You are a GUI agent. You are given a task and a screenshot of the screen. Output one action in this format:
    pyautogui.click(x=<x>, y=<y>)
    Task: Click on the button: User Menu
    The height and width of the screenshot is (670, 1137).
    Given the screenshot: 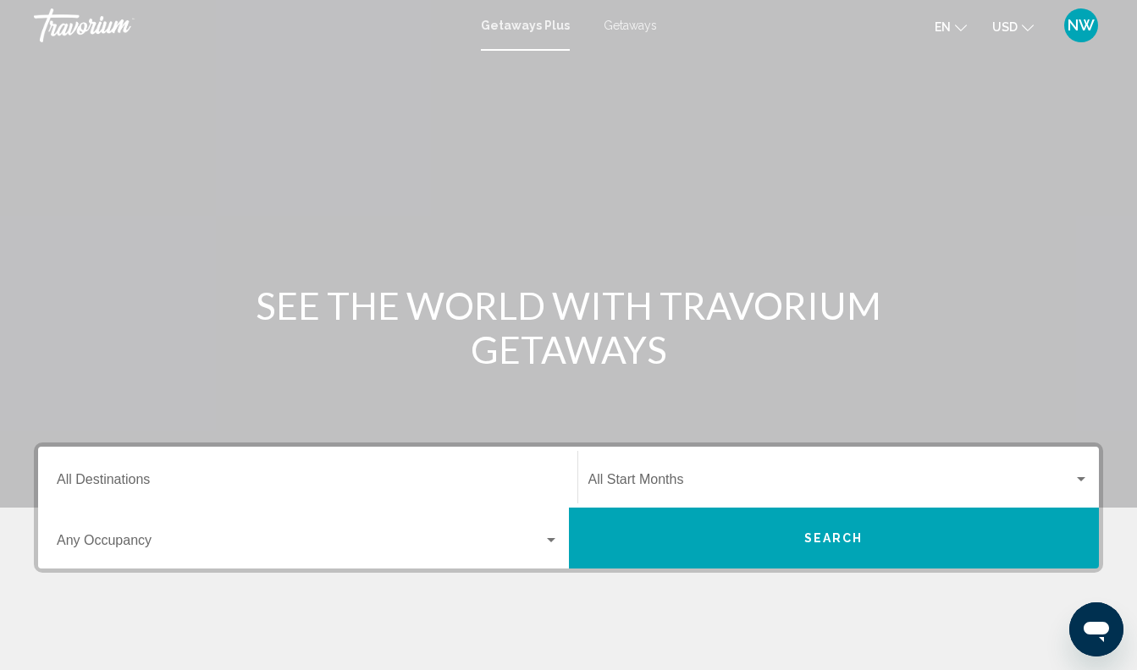 What is the action you would take?
    pyautogui.click(x=1081, y=25)
    